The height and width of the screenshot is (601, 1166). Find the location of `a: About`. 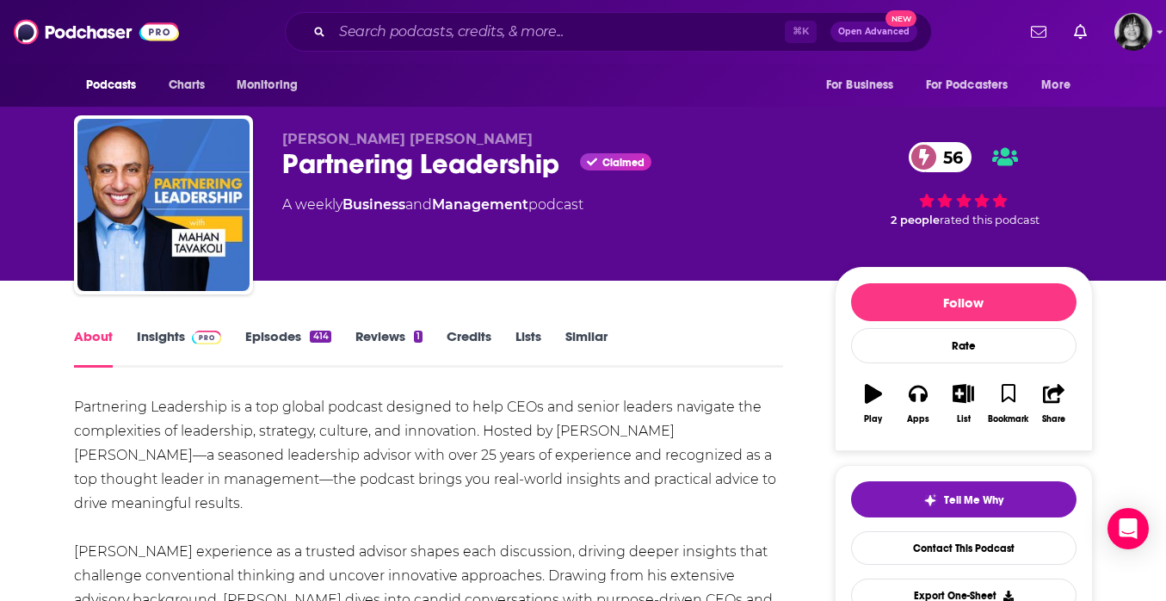

a: About is located at coordinates (93, 348).